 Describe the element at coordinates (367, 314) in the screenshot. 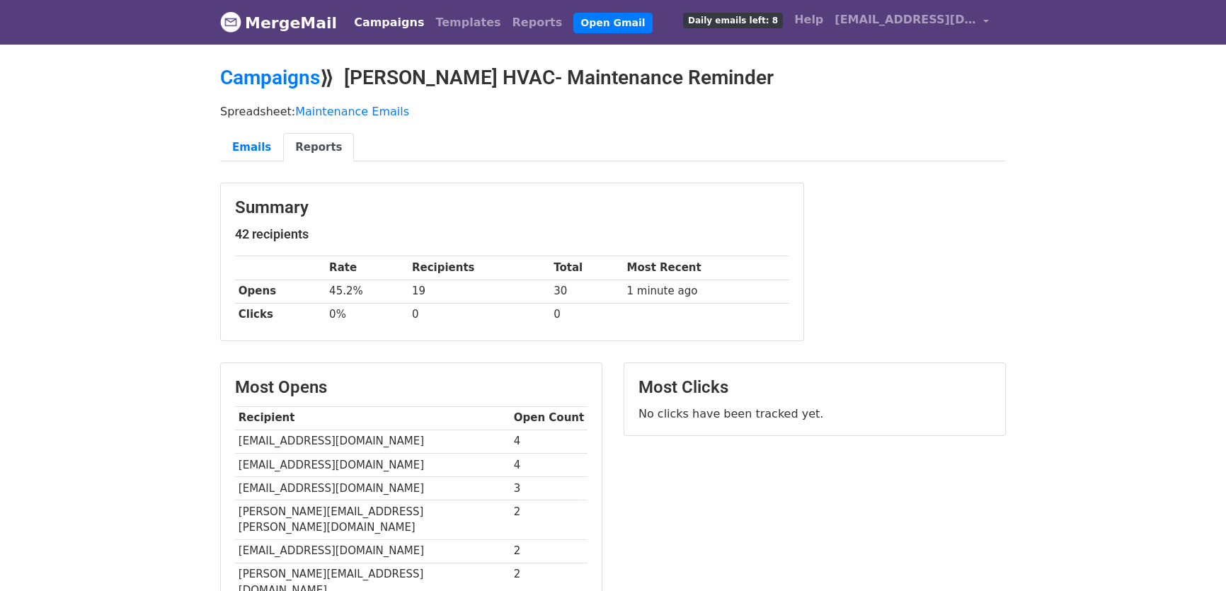

I see `td: 0%` at that location.